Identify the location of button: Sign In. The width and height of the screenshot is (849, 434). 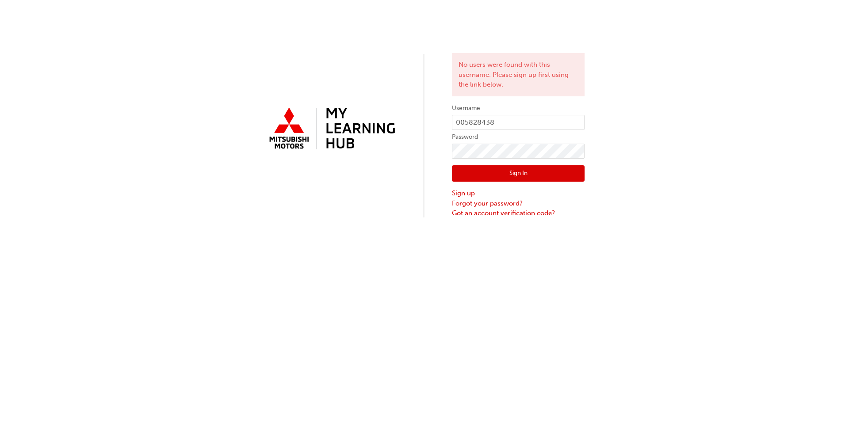
(519, 174).